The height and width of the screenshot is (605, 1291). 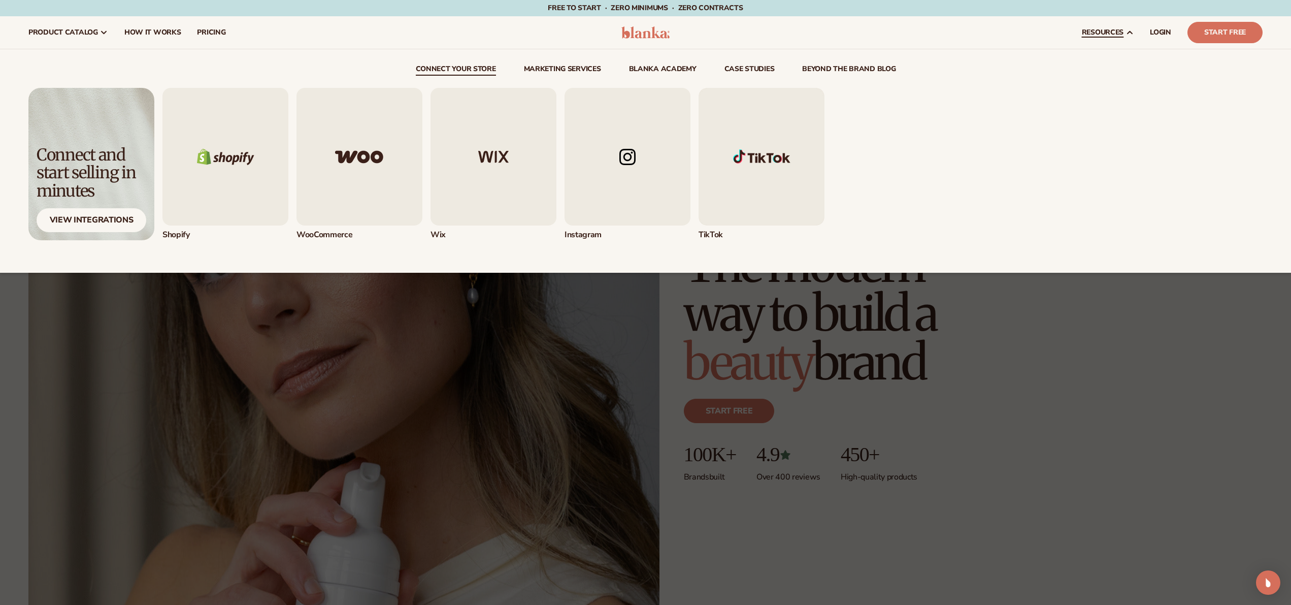 I want to click on a: How It Works, so click(x=153, y=32).